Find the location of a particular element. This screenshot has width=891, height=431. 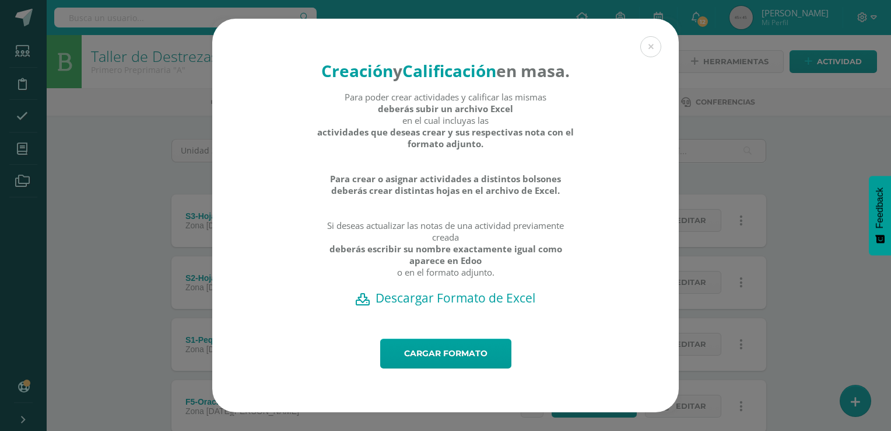

strong: deberás subir un archivo Excel is located at coordinates (446, 109).